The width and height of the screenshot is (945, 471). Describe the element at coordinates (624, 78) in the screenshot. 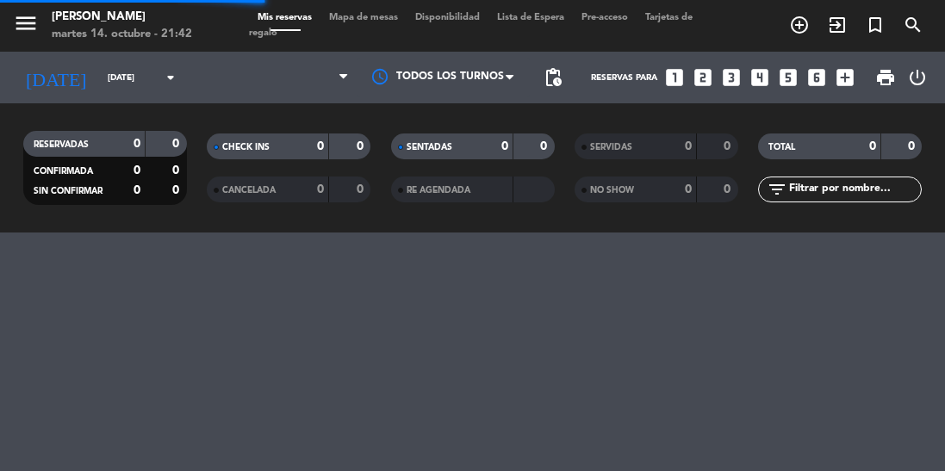

I see `span: Reservas para` at that location.